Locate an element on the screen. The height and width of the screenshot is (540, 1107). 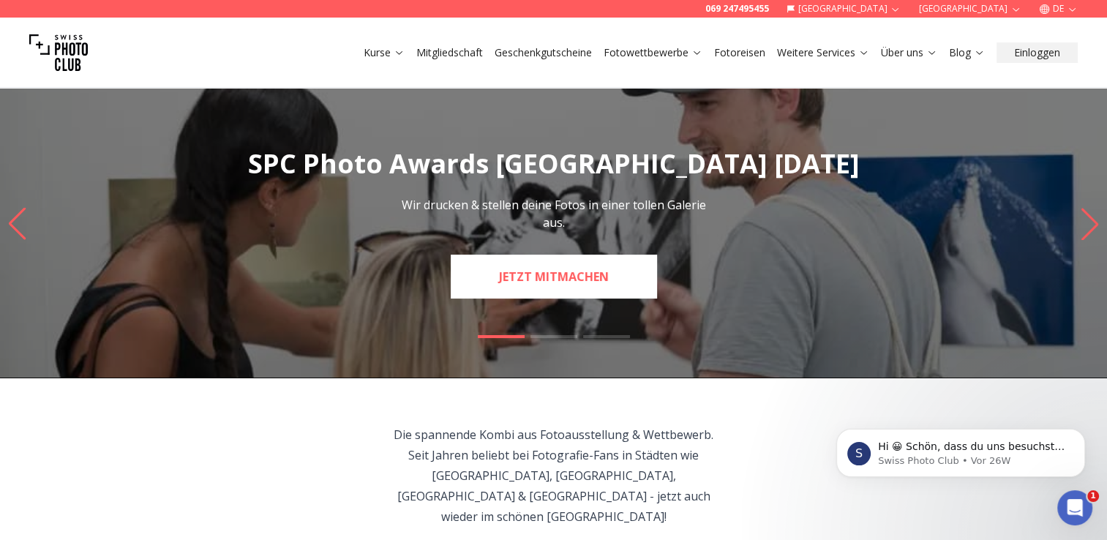
button: Mitgliedschaft is located at coordinates (449, 53).